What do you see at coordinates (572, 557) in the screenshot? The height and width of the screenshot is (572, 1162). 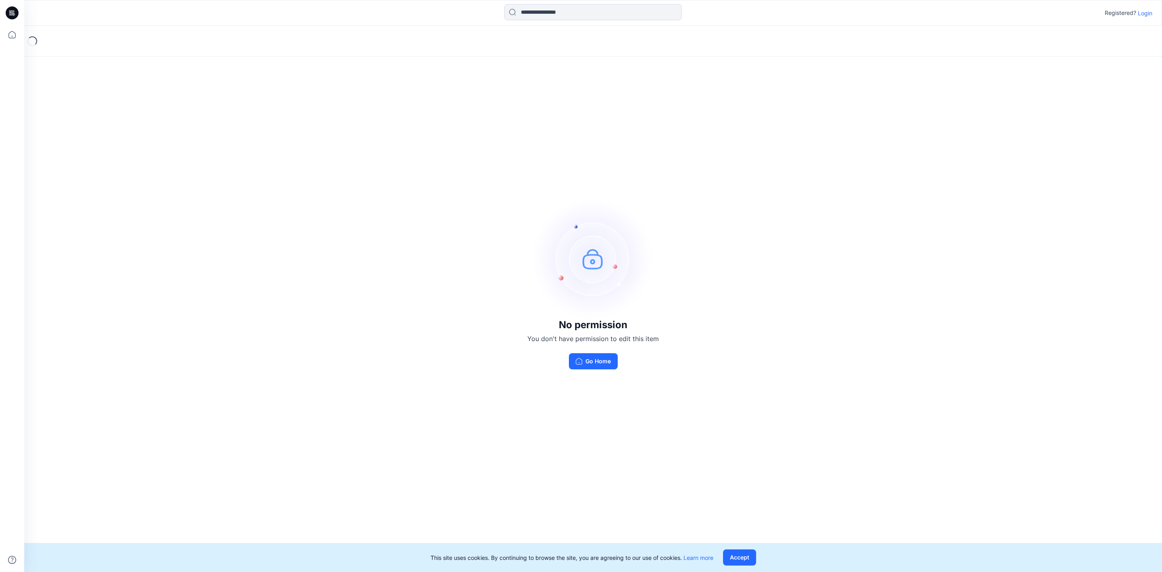 I see `p: This site uses cookies. By continuing to browse the site, you are agreeing to our use of cookies.` at bounding box center [572, 557].